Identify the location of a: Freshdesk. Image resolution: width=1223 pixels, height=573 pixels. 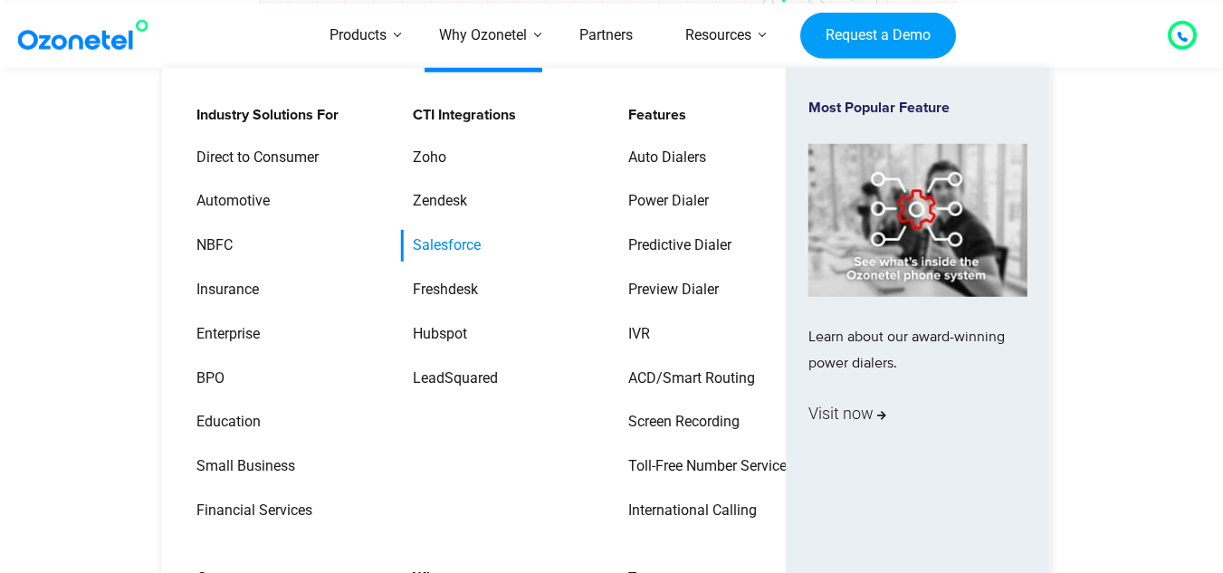
(441, 290).